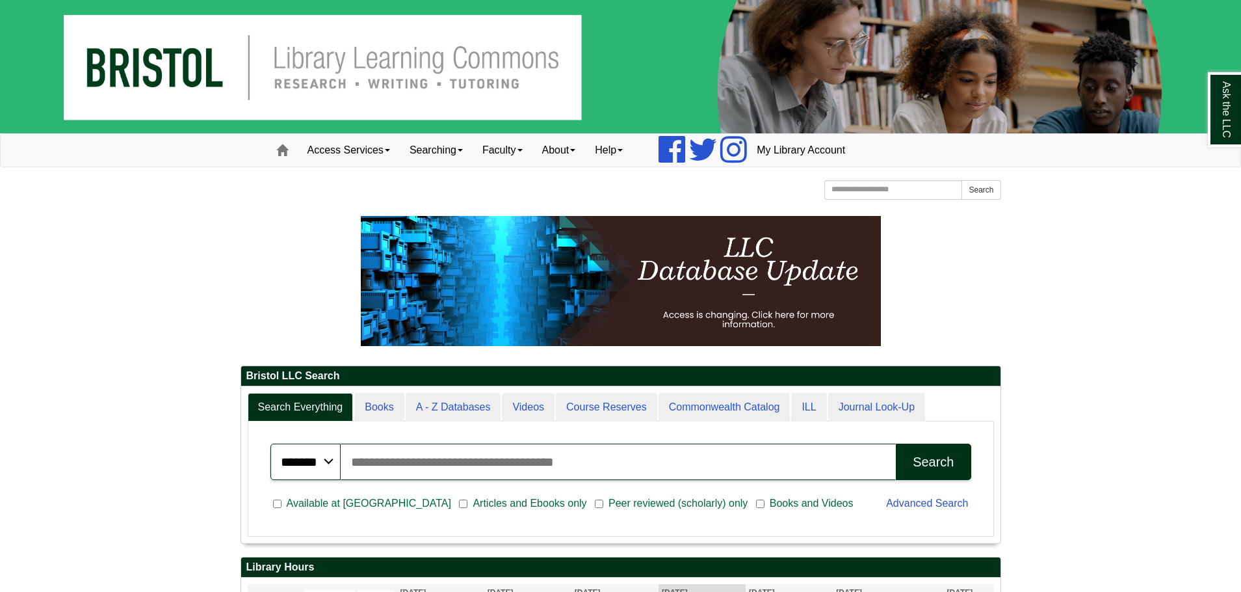  I want to click on span: Articles and Ebooks only, so click(529, 503).